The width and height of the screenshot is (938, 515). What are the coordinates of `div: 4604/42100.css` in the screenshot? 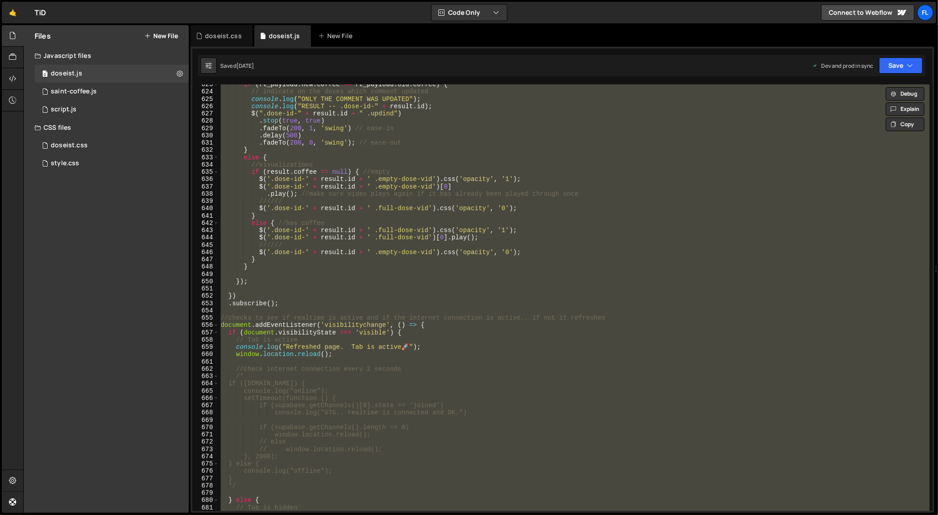 It's located at (111, 146).